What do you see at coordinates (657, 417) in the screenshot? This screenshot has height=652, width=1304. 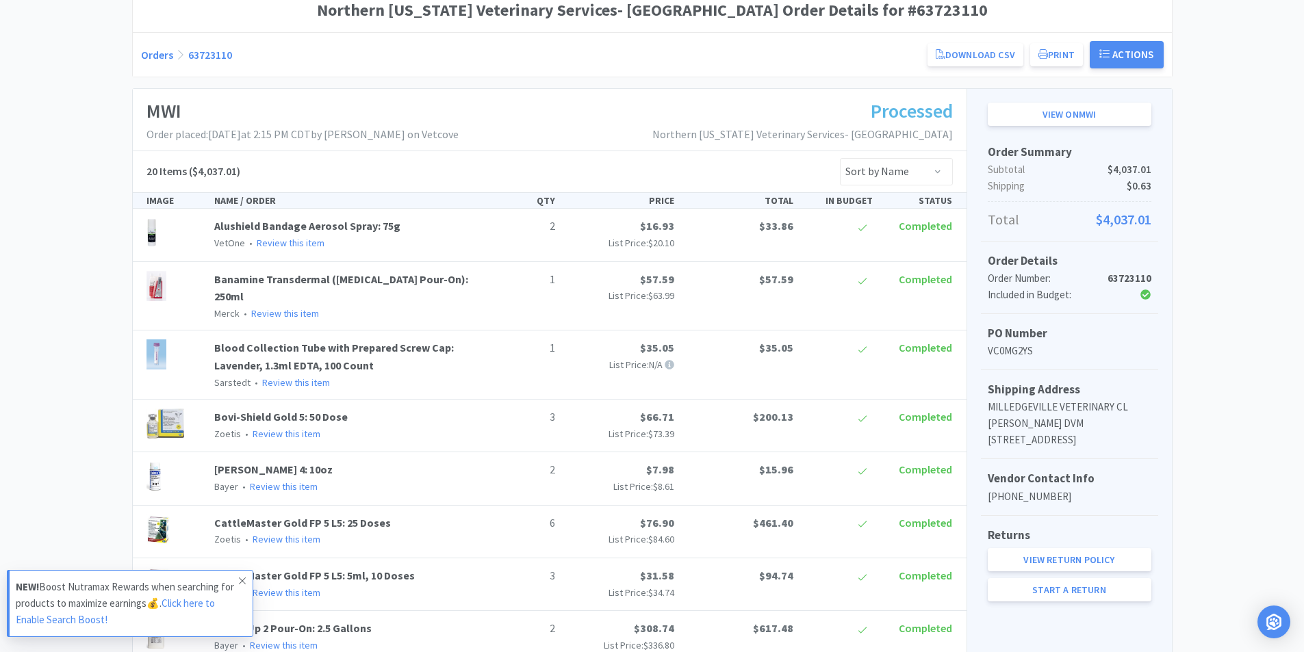 I see `span: $66.71` at bounding box center [657, 417].